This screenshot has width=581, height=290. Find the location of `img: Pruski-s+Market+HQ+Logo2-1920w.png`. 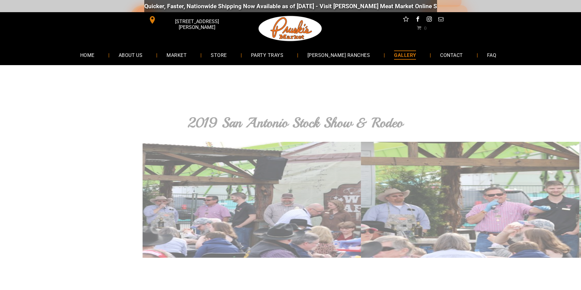

img: Pruski-s+Market+HQ+Logo2-1920w.png is located at coordinates (290, 29).